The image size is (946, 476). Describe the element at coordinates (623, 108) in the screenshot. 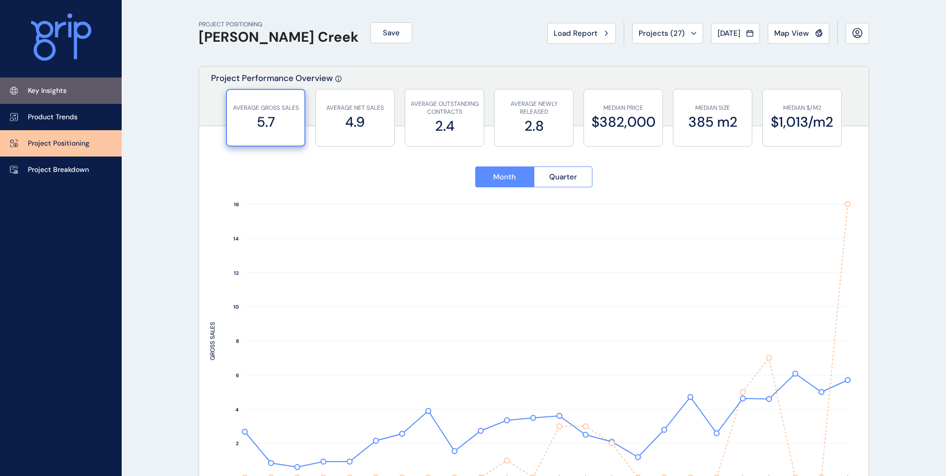

I see `p: MEDIAN PRICE` at that location.